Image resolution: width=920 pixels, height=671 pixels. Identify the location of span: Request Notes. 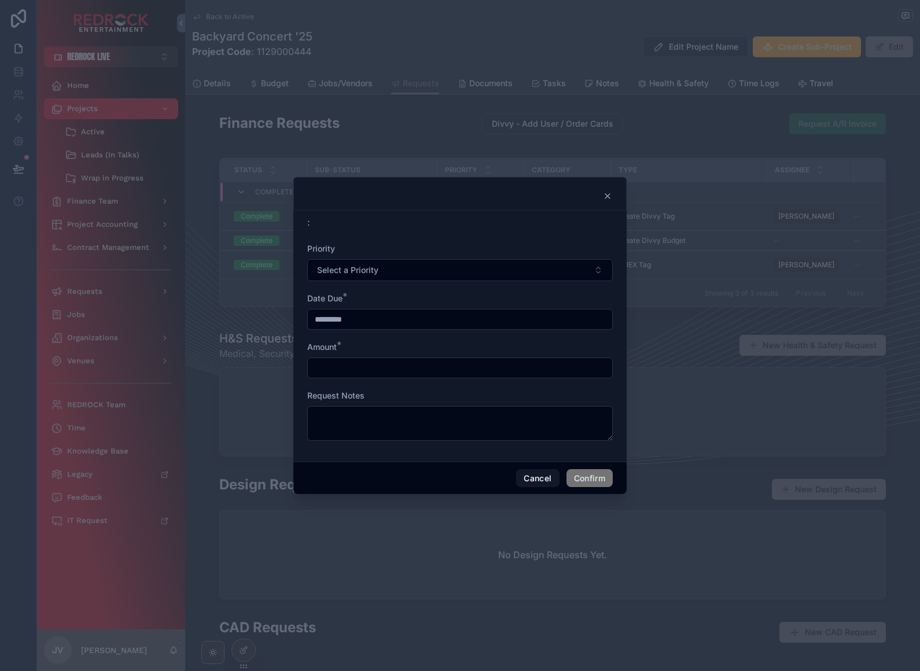
(336, 395).